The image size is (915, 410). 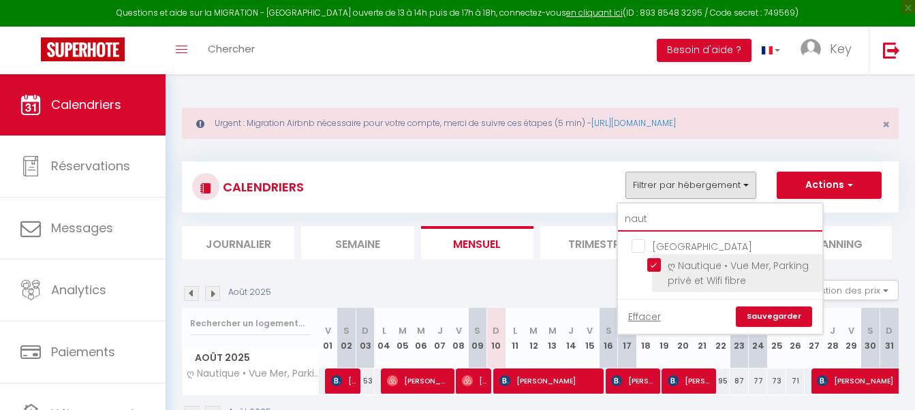 I want to click on span: Réservations, so click(x=91, y=166).